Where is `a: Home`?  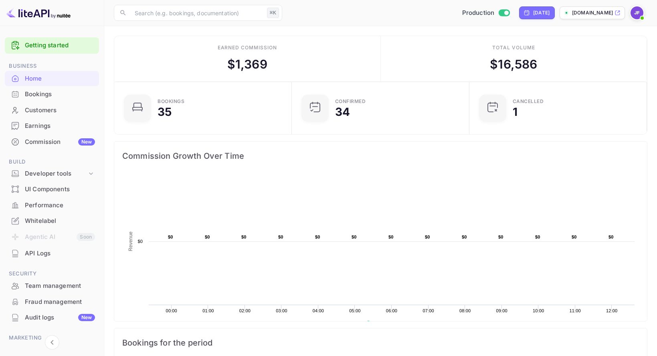 a: Home is located at coordinates (52, 78).